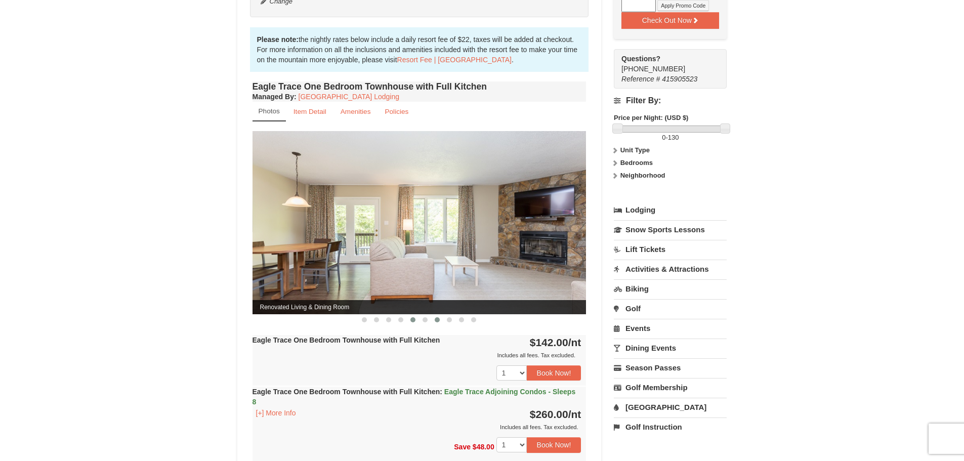 The image size is (964, 461). I want to click on a: Golf Membership, so click(670, 387).